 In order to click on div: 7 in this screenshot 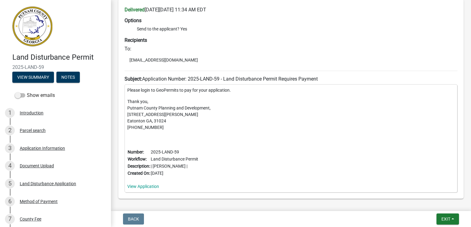, I will do `click(10, 219)`.